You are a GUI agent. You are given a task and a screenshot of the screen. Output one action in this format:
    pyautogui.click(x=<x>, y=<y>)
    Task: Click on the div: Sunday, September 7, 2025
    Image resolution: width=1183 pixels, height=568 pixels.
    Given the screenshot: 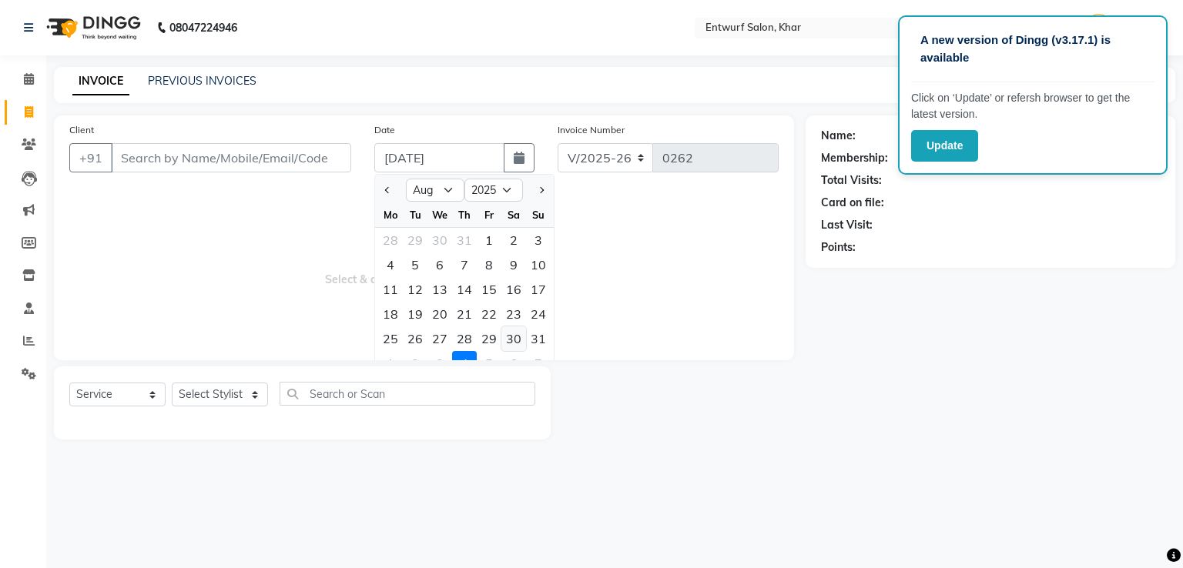 What is the action you would take?
    pyautogui.click(x=538, y=363)
    